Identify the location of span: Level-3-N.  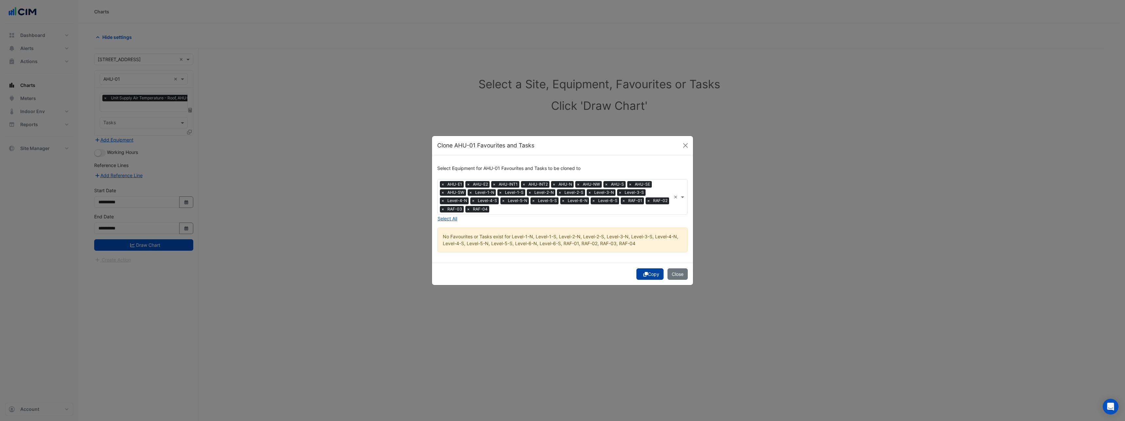
(604, 193).